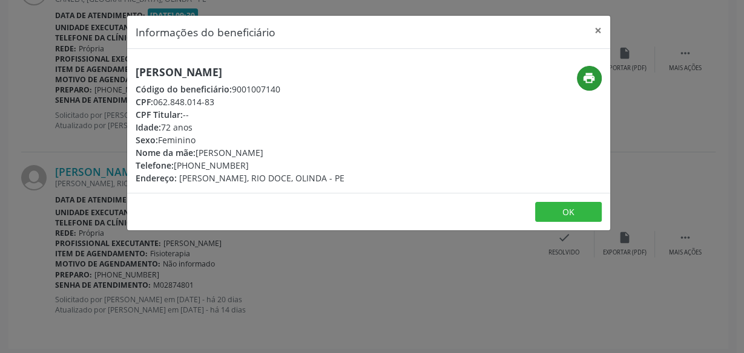 The image size is (744, 353). Describe the element at coordinates (598, 30) in the screenshot. I see `button: Close` at that location.